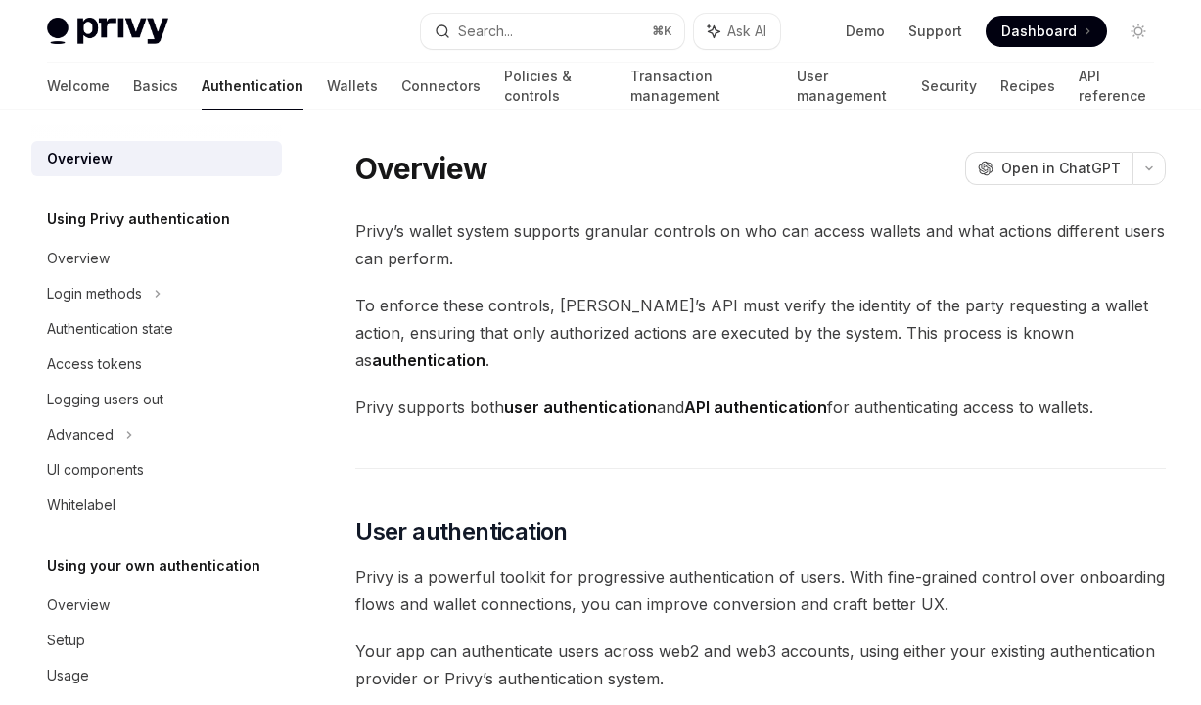  What do you see at coordinates (157, 470) in the screenshot?
I see `a: UI components` at bounding box center [157, 470].